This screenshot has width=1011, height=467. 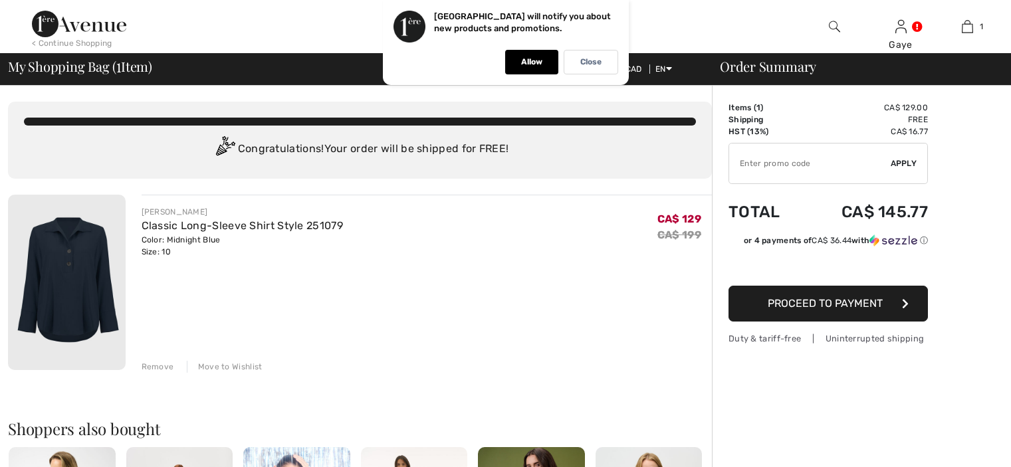 I want to click on div: Move to Wishlist, so click(x=225, y=367).